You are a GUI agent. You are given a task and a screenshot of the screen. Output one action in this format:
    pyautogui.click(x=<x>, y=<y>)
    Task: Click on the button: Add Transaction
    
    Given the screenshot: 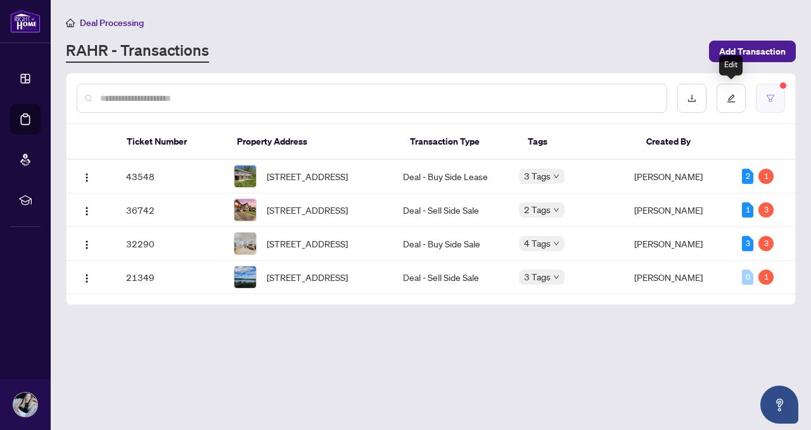 What is the action you would take?
    pyautogui.click(x=752, y=51)
    